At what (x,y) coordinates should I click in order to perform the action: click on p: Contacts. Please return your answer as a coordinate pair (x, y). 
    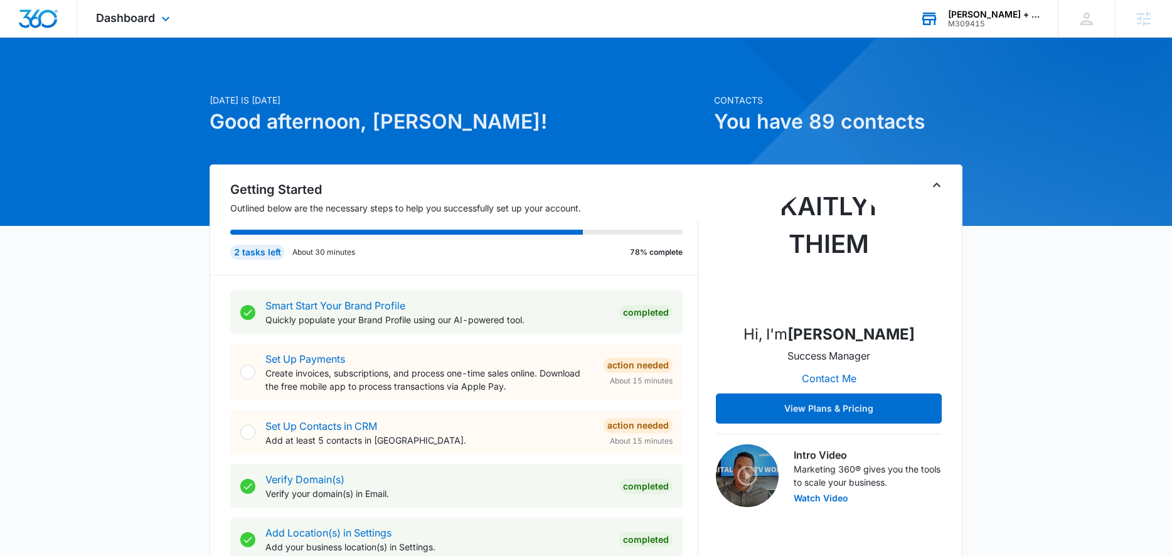
    Looking at the image, I should click on (838, 100).